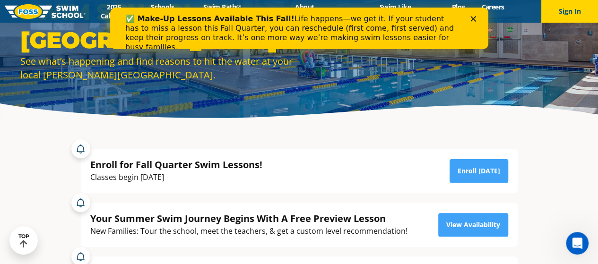  What do you see at coordinates (114, 11) in the screenshot?
I see `a: 2025 Calendar` at bounding box center [114, 11].